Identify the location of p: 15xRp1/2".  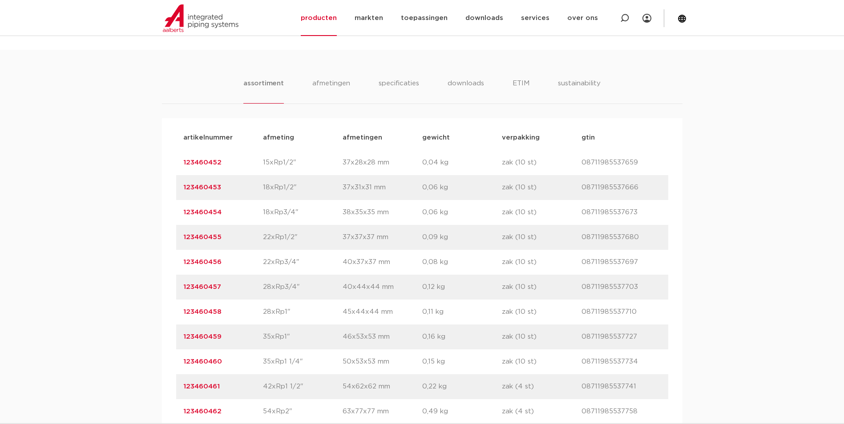
(303, 163).